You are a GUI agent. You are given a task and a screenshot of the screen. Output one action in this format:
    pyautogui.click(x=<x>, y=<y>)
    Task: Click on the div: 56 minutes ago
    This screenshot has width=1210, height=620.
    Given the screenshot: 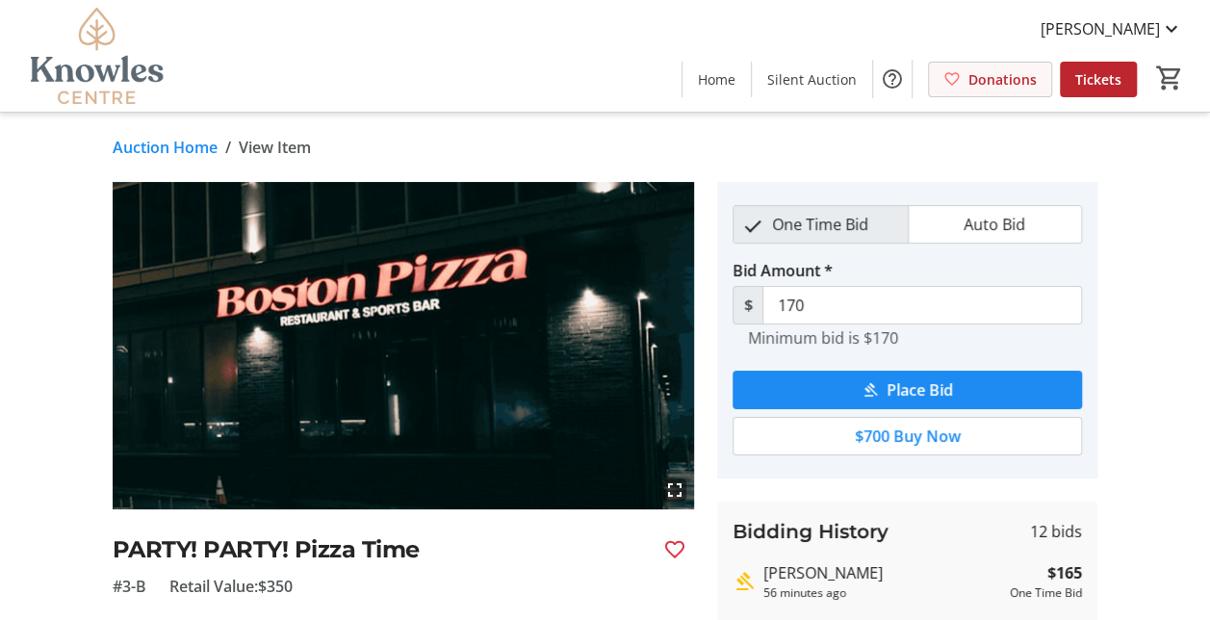 What is the action you would take?
    pyautogui.click(x=883, y=593)
    